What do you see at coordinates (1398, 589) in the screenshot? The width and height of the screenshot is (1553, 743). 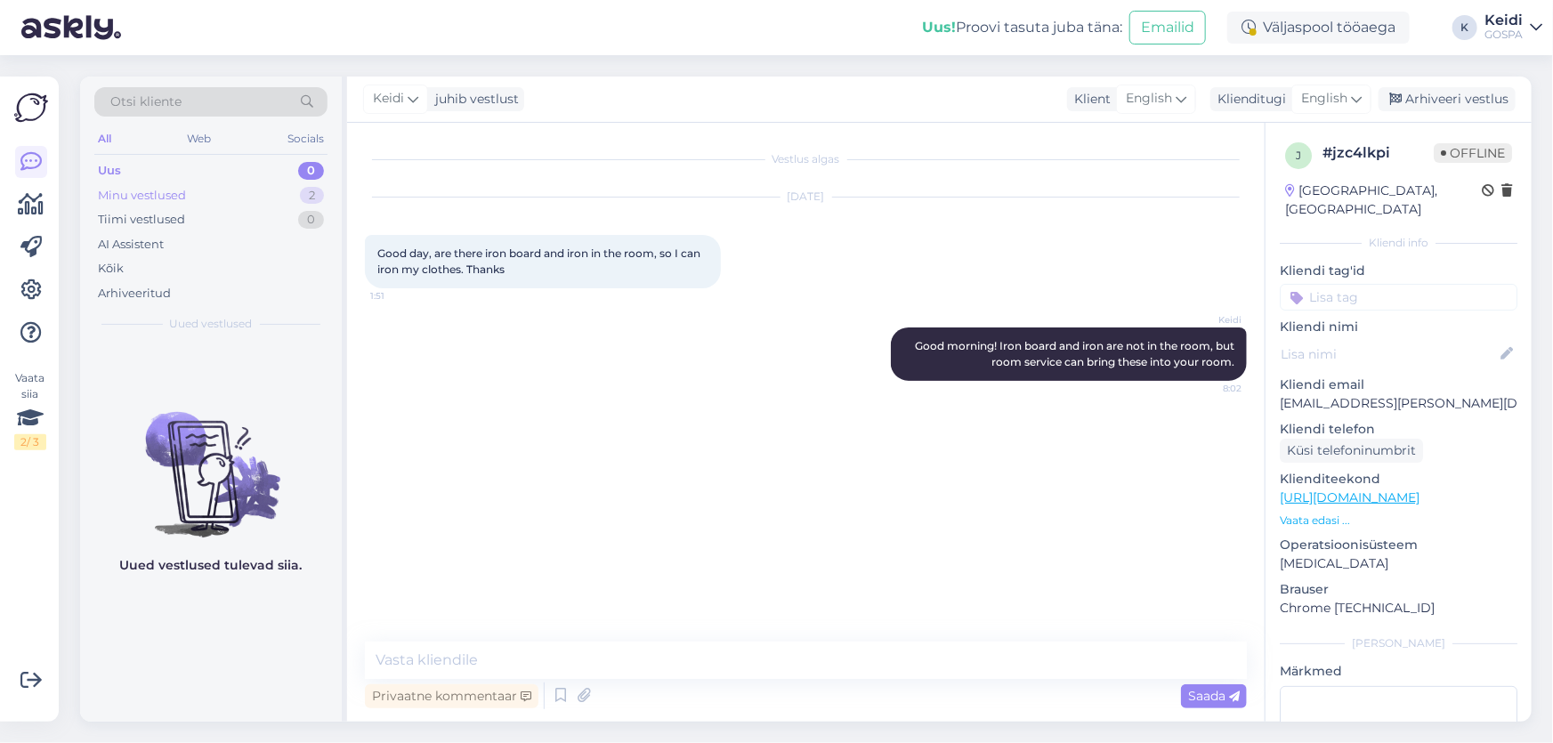 I see `p: Brauser` at bounding box center [1398, 589].